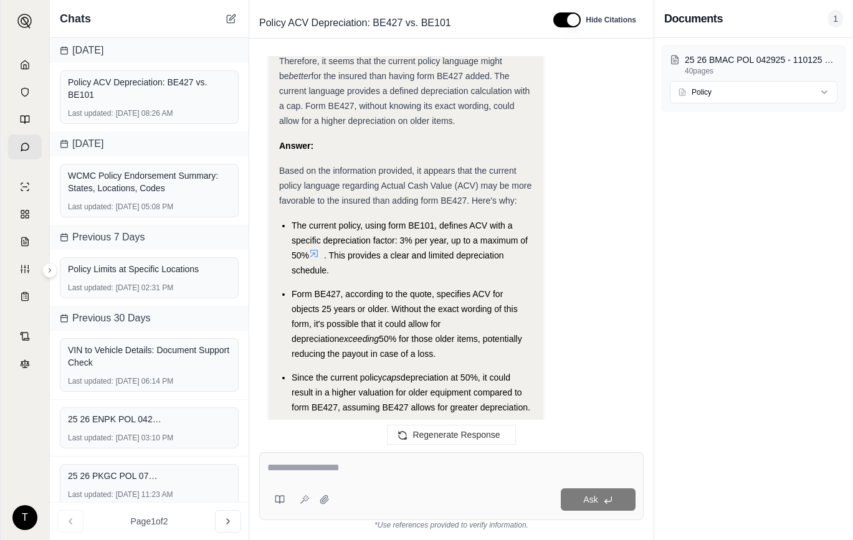  Describe the element at coordinates (149, 318) in the screenshot. I see `div: Previous 30 Days` at that location.